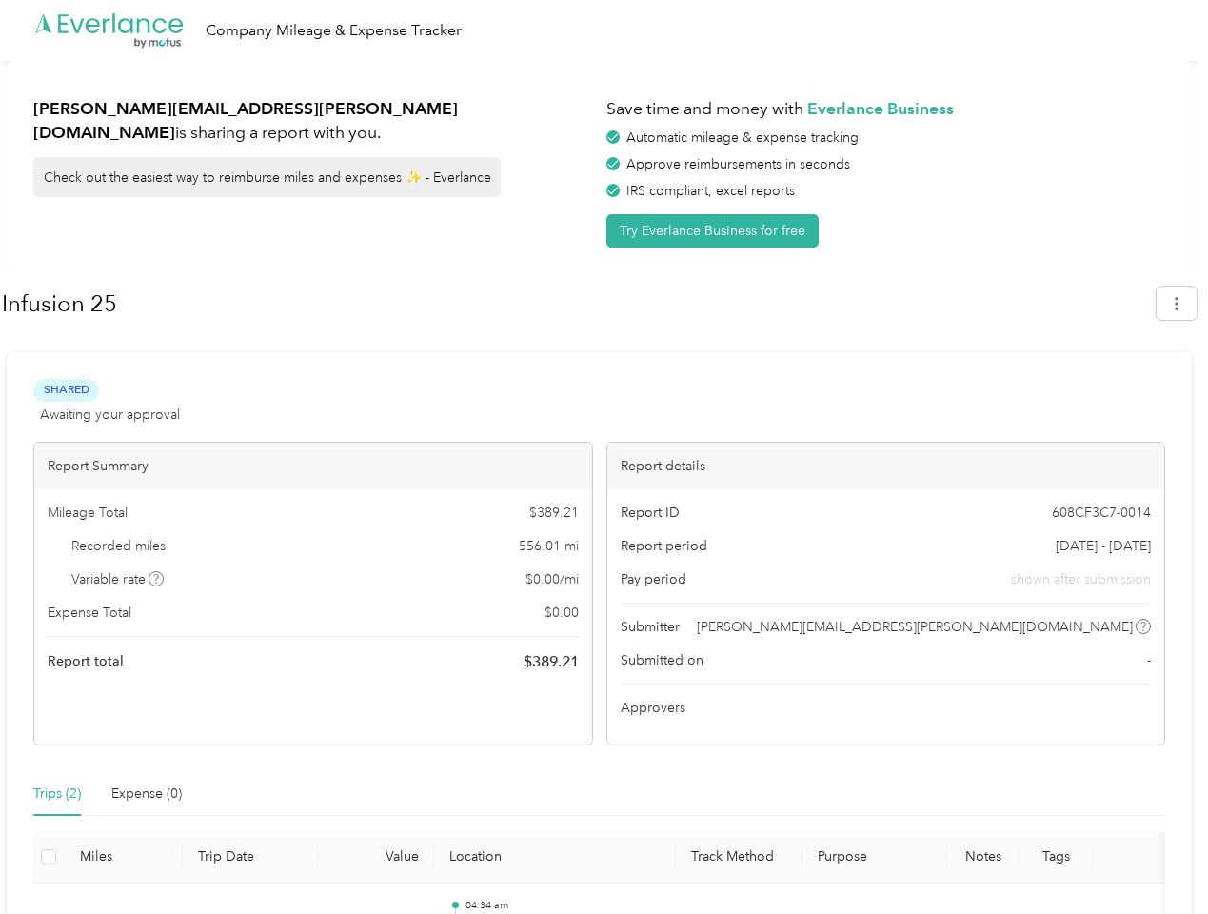 The width and height of the screenshot is (1208, 914). What do you see at coordinates (552, 579) in the screenshot?
I see `span: $ 0.00 / mi` at bounding box center [552, 579].